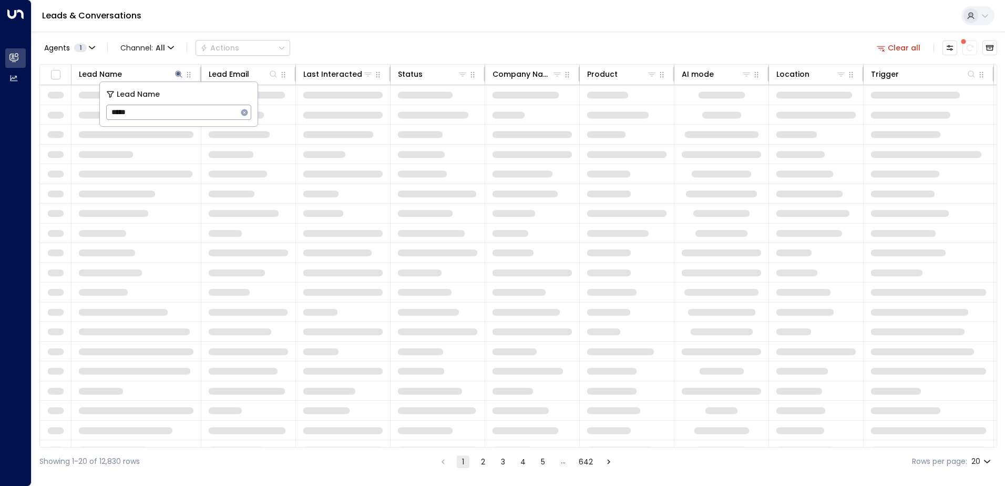 The width and height of the screenshot is (1005, 486). I want to click on button: Go to next page, so click(609, 461).